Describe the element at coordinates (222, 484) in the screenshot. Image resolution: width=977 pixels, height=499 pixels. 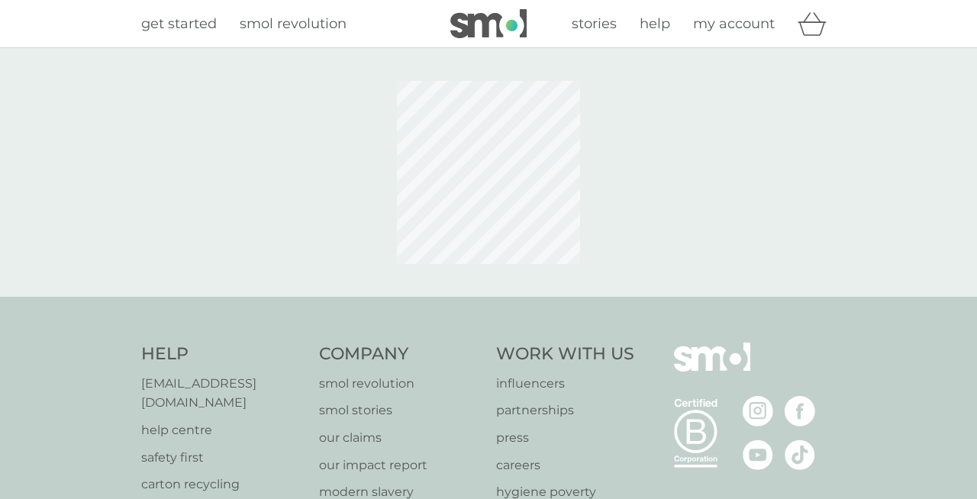
I see `p: carton recycling` at that location.